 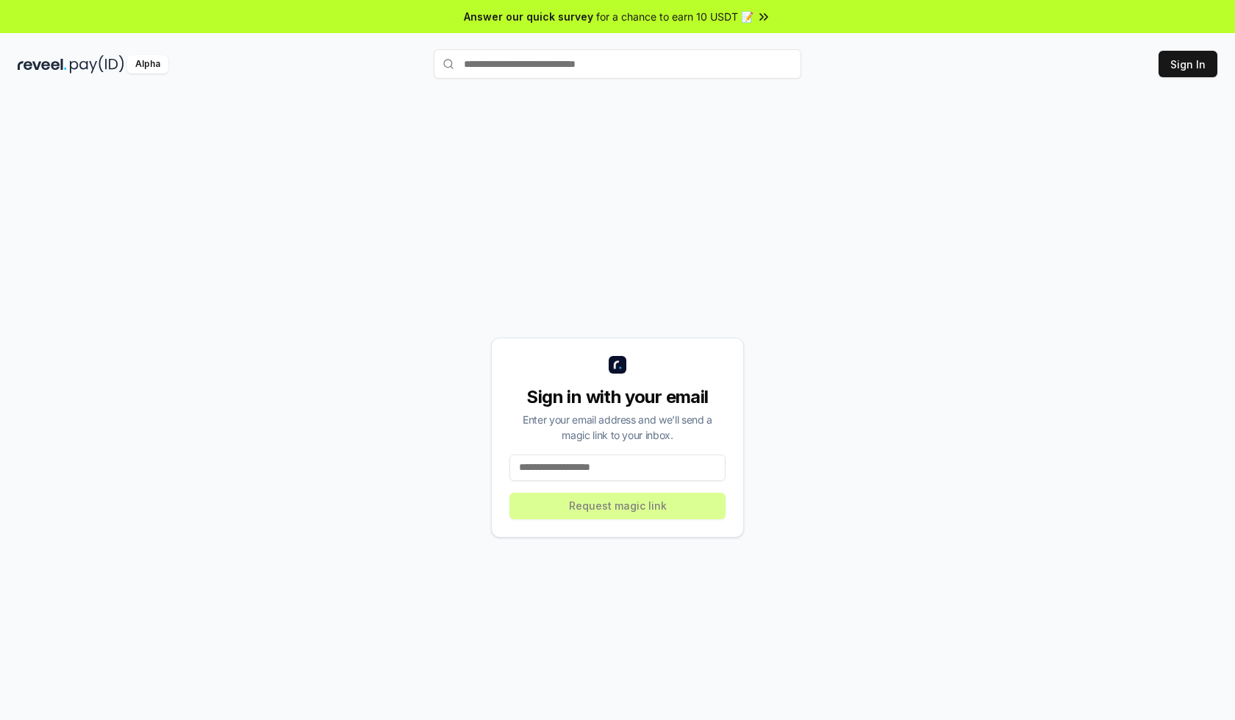 What do you see at coordinates (42, 64) in the screenshot?
I see `img: reveel_dark` at bounding box center [42, 64].